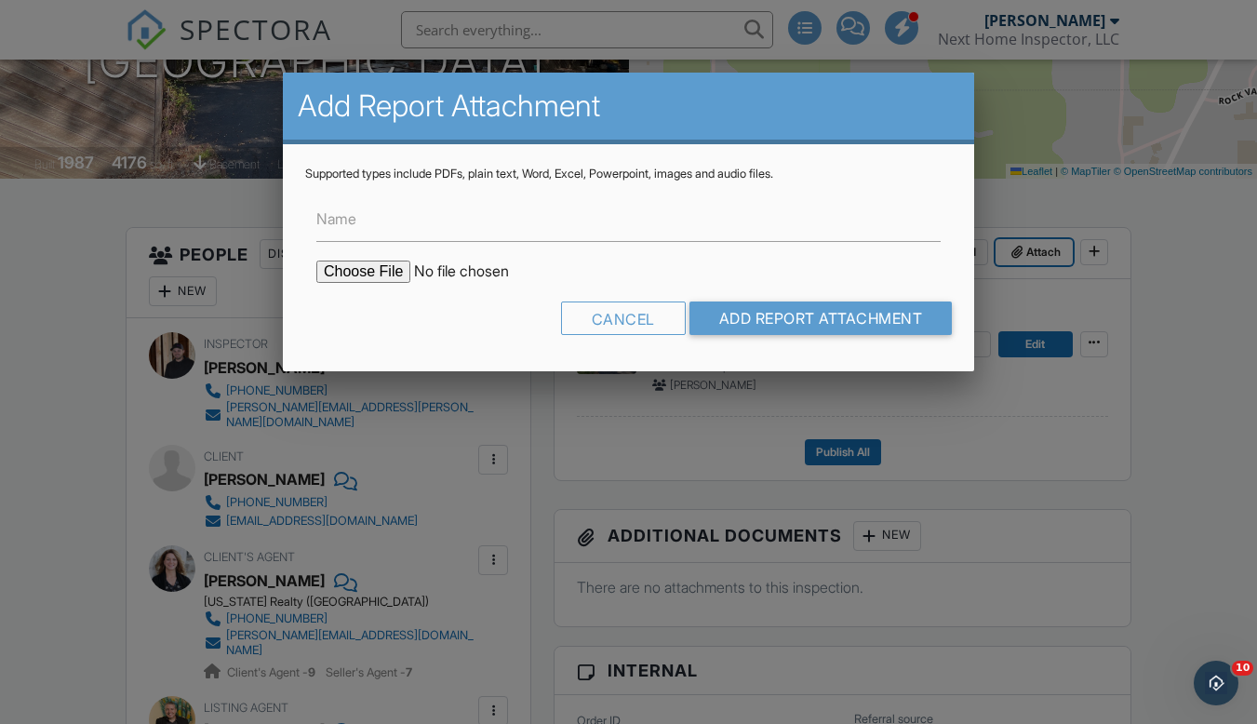  Describe the element at coordinates (623, 318) in the screenshot. I see `div: Cancel` at that location.